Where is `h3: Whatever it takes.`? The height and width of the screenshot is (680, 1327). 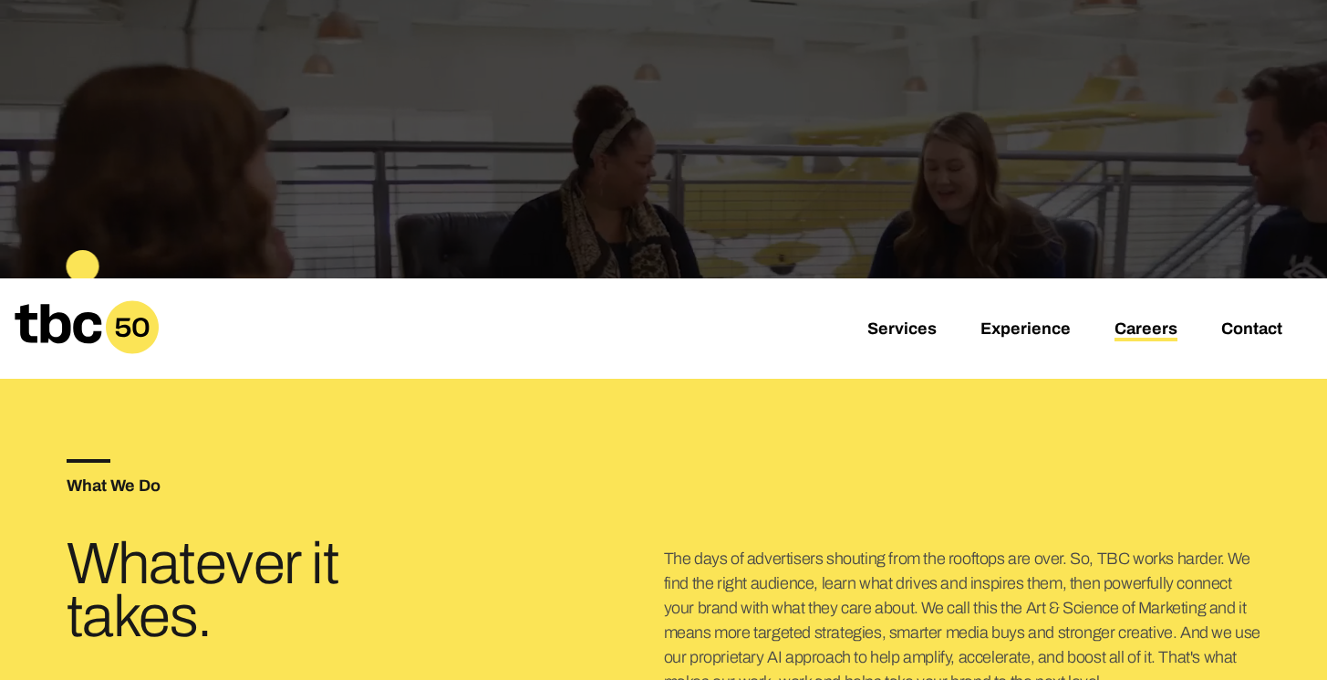 h3: Whatever it takes. is located at coordinates (265, 590).